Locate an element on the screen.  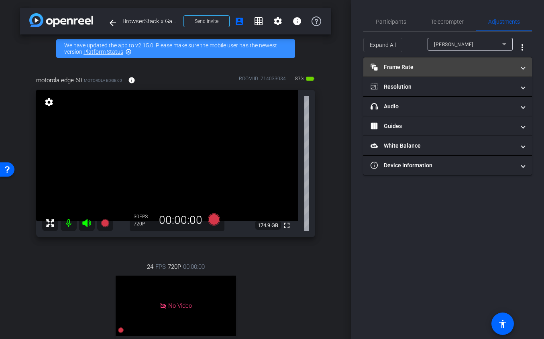
mat-icon: more_vert is located at coordinates (523, 47).